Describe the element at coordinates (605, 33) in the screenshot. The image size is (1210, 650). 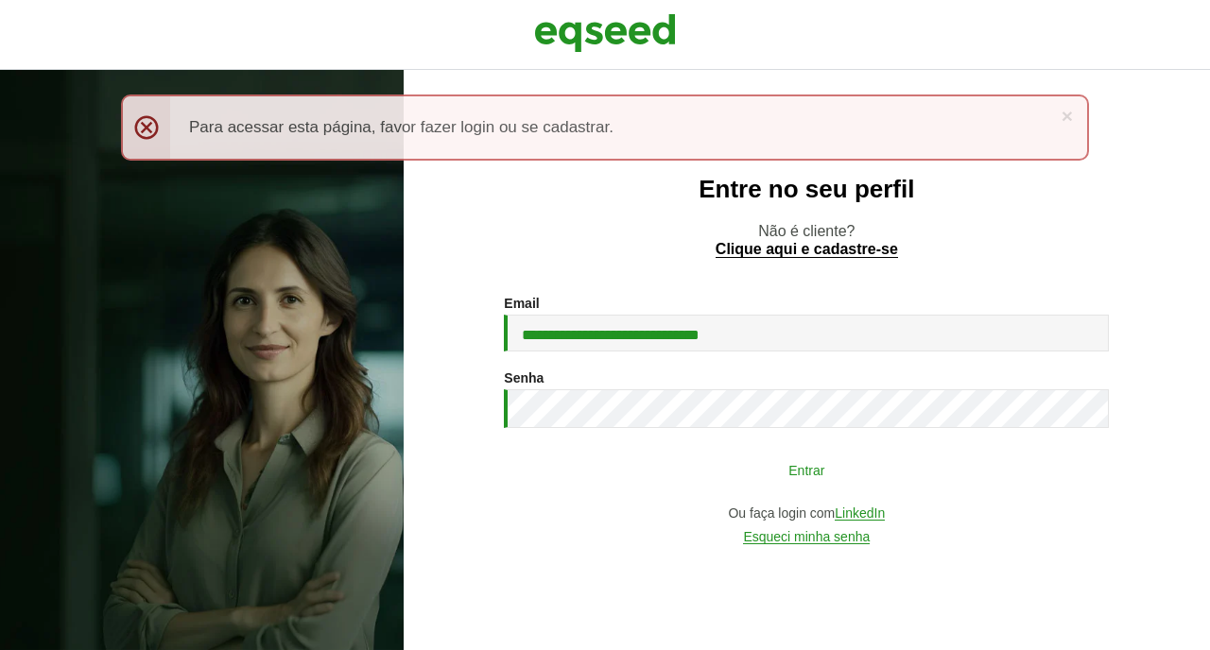
I see `img: EqSeed Logo` at that location.